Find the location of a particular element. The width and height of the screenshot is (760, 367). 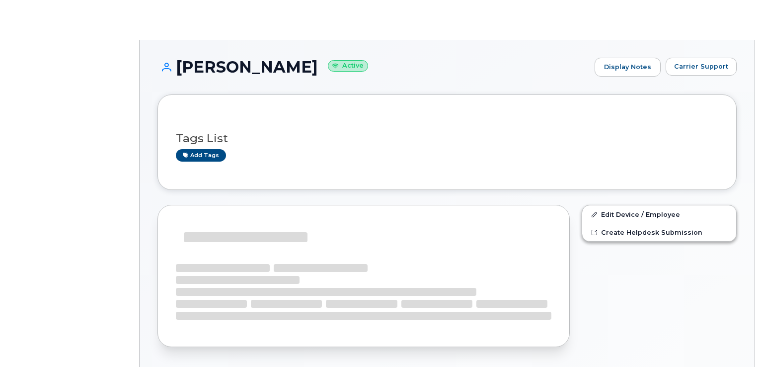

small: Active is located at coordinates (348, 66).